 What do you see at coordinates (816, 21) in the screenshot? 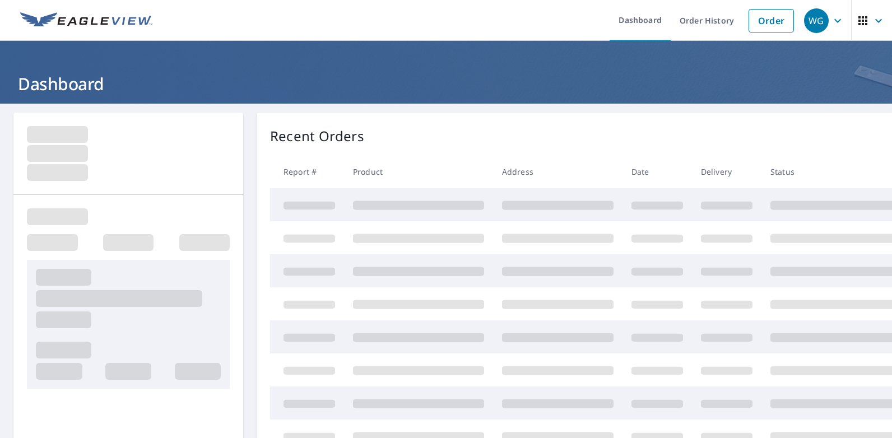
I see `div: WG` at bounding box center [816, 21].